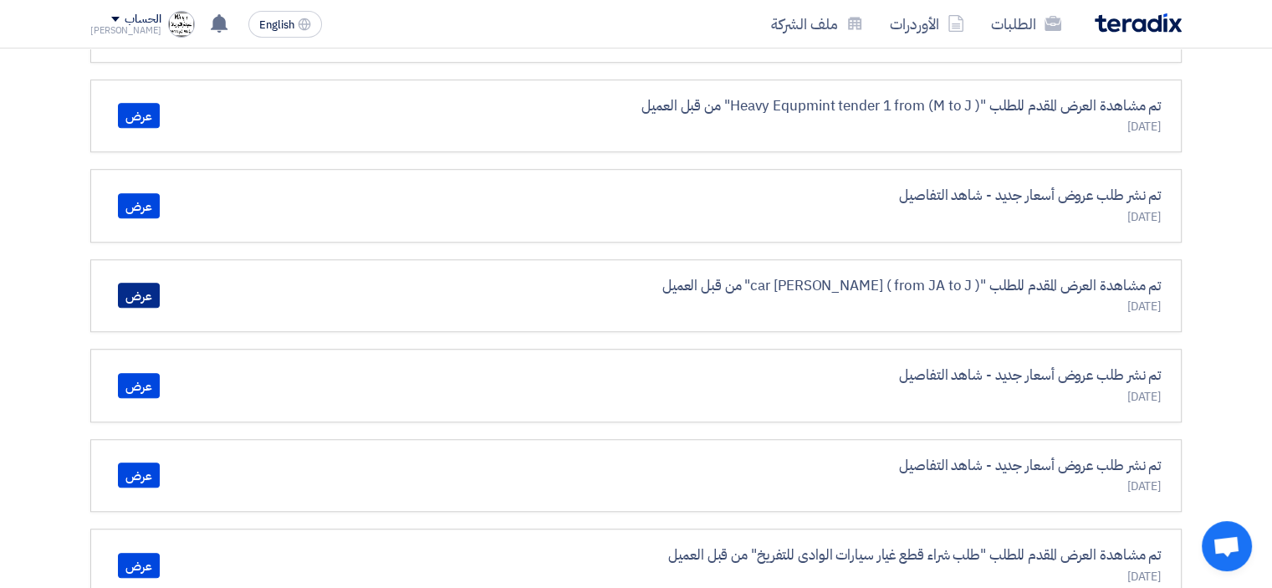 This screenshot has height=588, width=1272. I want to click on a: ملف الشركة, so click(817, 23).